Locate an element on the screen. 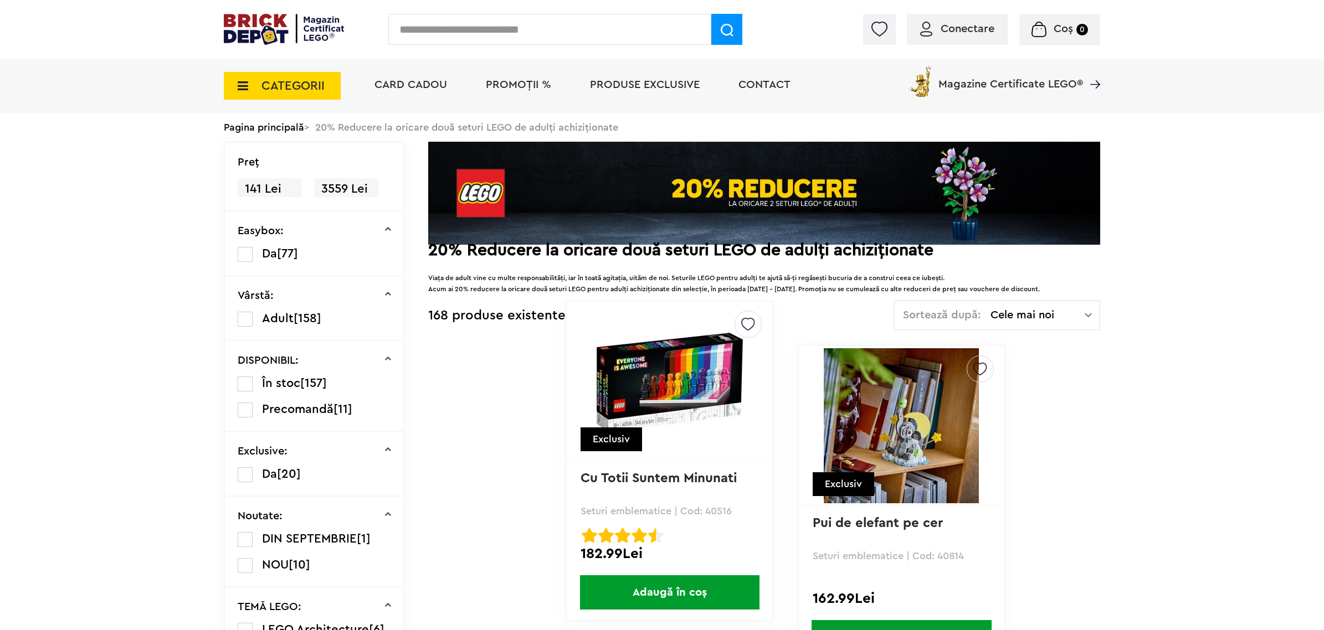 This screenshot has height=630, width=1324. span: [77] is located at coordinates (287, 254).